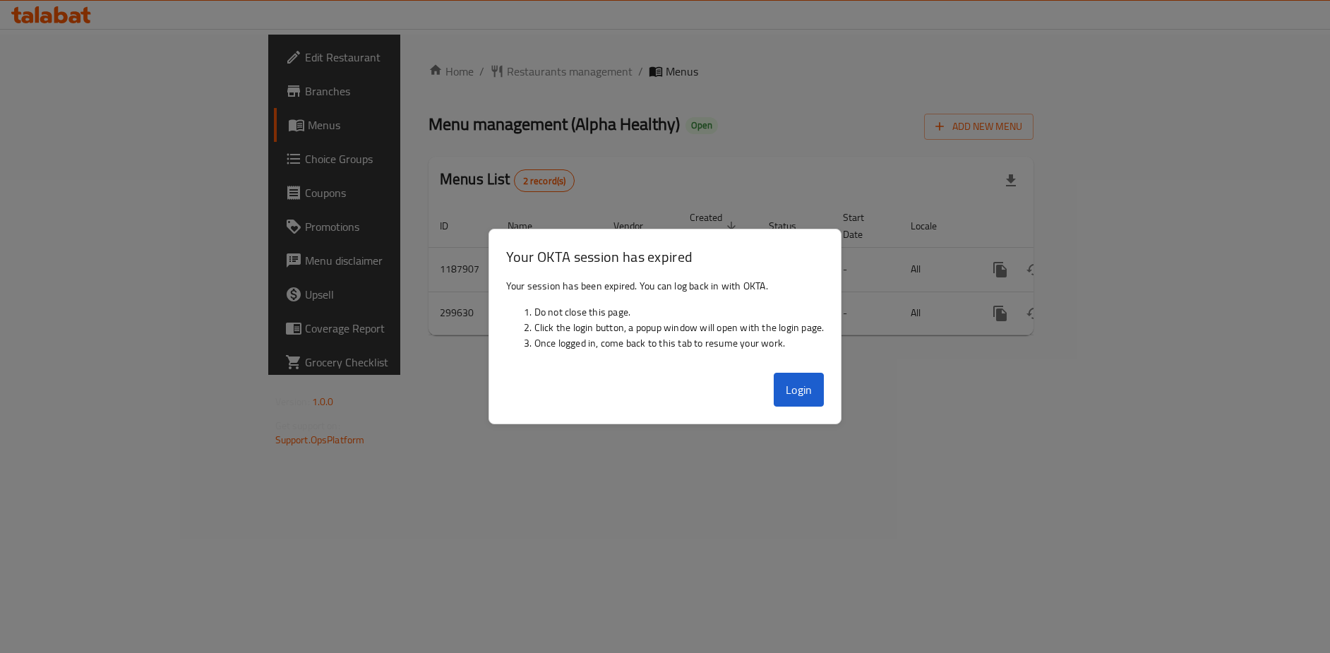 This screenshot has width=1330, height=653. I want to click on h3: Your OKTA session has expired, so click(665, 256).